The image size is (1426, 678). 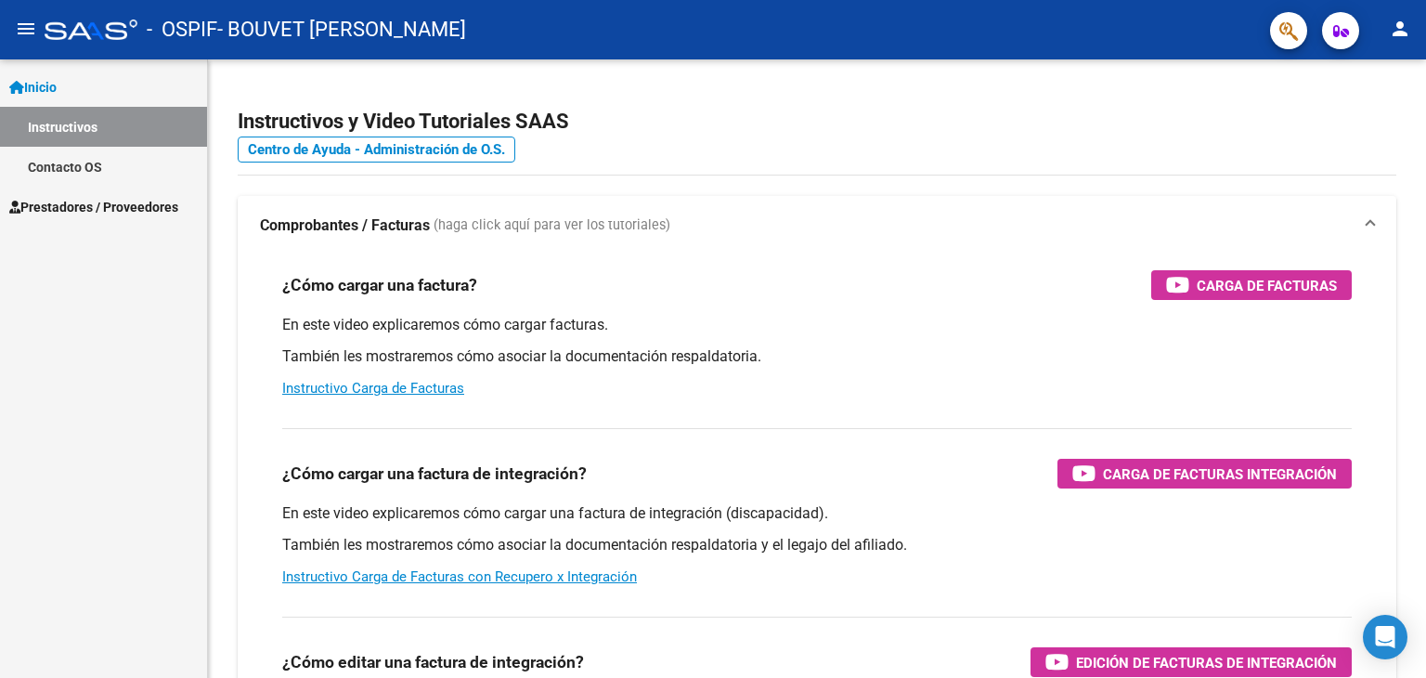 What do you see at coordinates (1252, 285) in the screenshot?
I see `button: Carga de Facturas` at bounding box center [1252, 285].